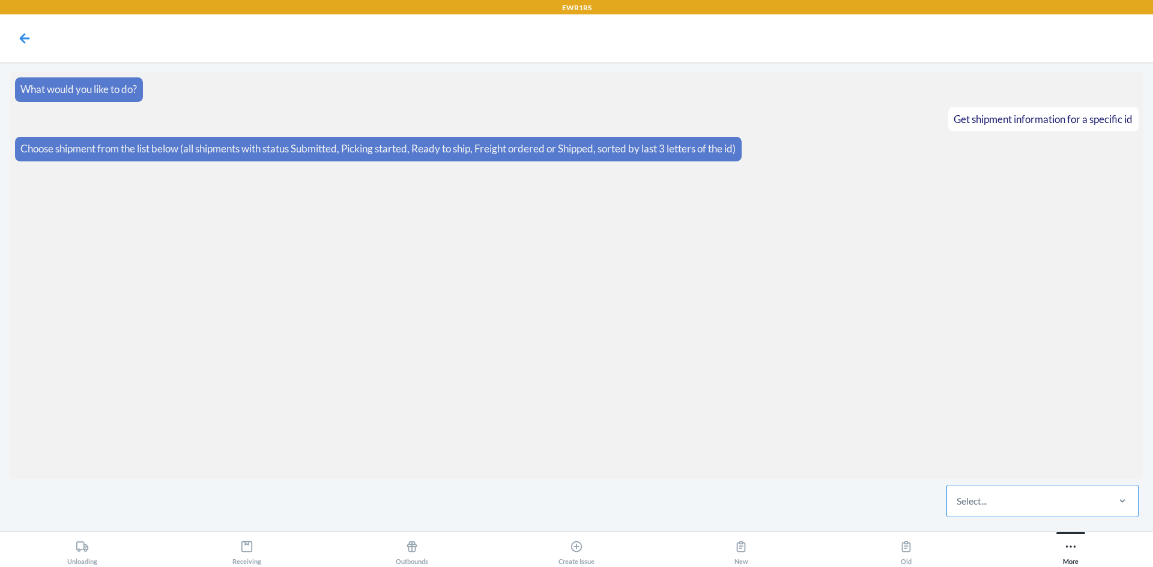  I want to click on div: More, so click(1071, 551).